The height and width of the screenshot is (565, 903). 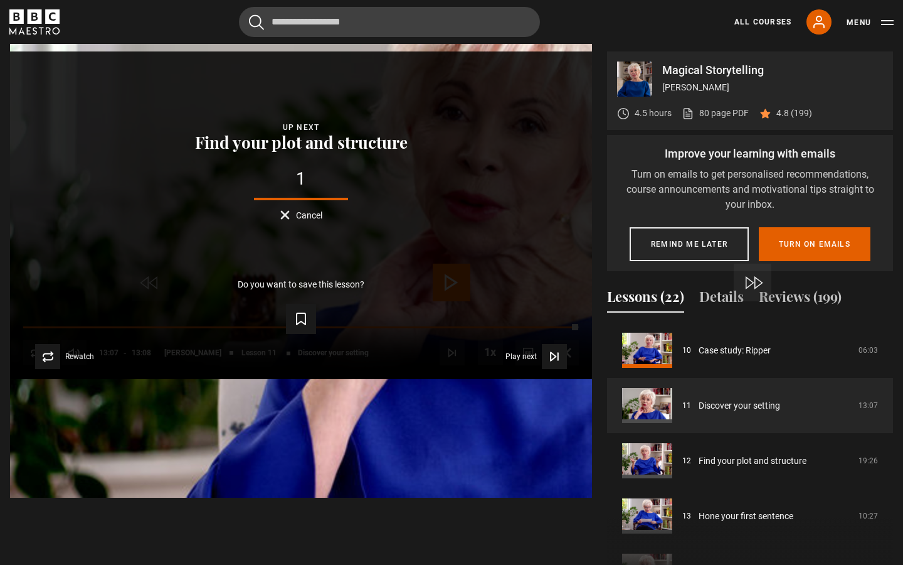 I want to click on a: Find your plot and structure, so click(x=753, y=460).